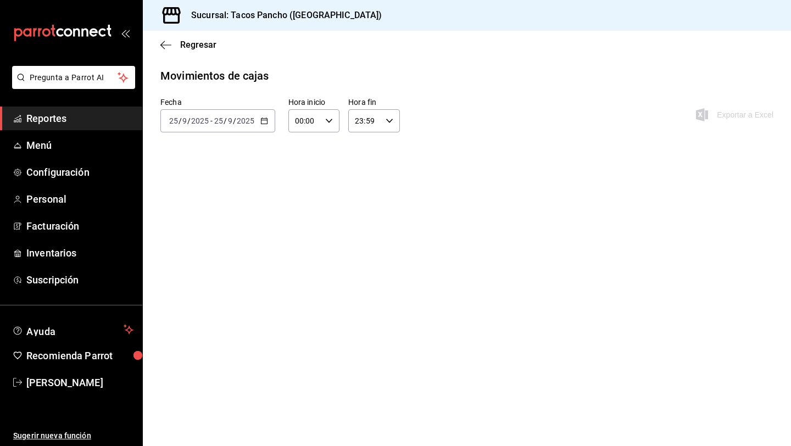  What do you see at coordinates (74, 77) in the screenshot?
I see `span: Pregunta a Parrot AI` at bounding box center [74, 77].